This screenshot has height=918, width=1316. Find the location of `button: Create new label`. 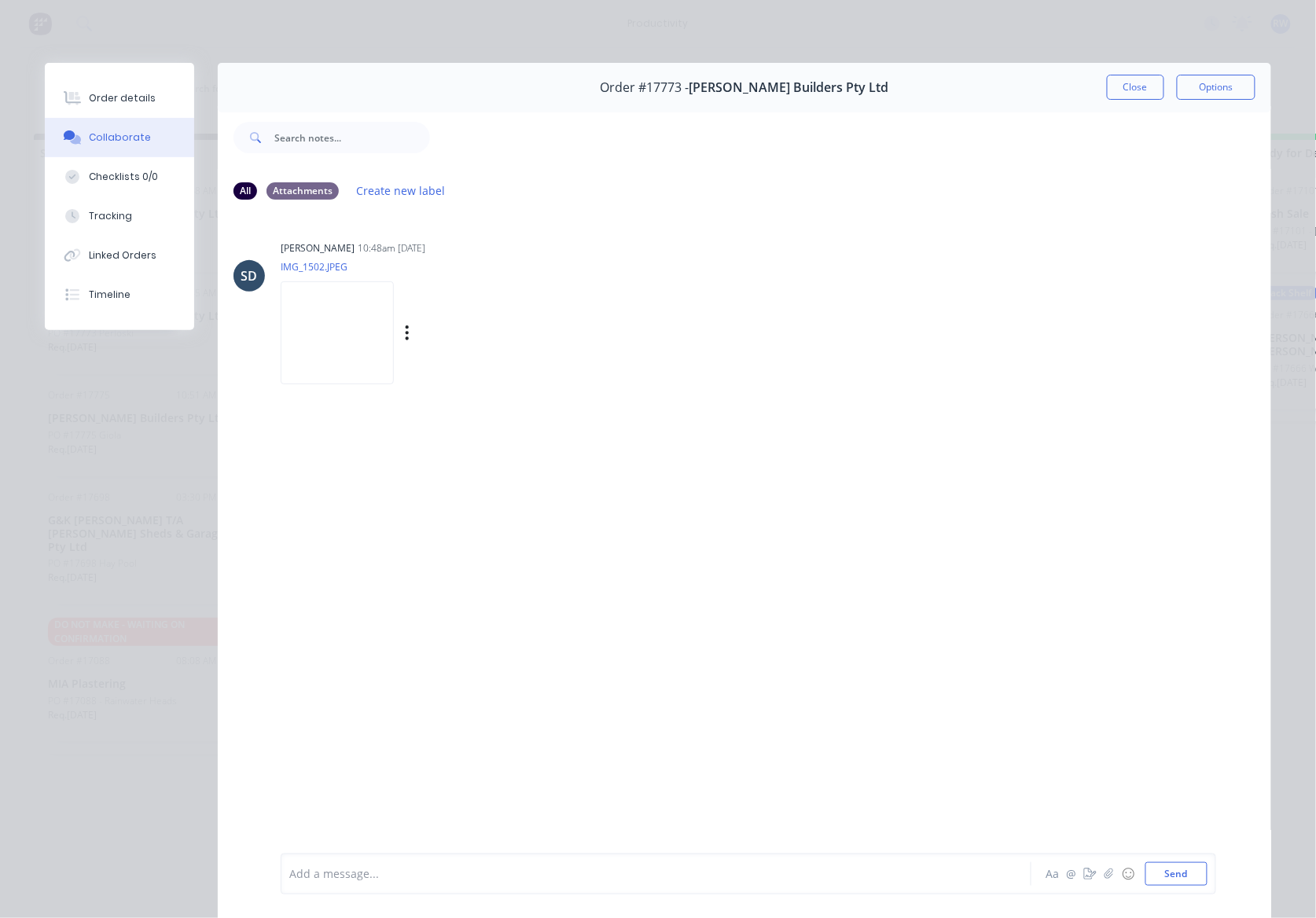

button: Create new label is located at coordinates (401, 190).